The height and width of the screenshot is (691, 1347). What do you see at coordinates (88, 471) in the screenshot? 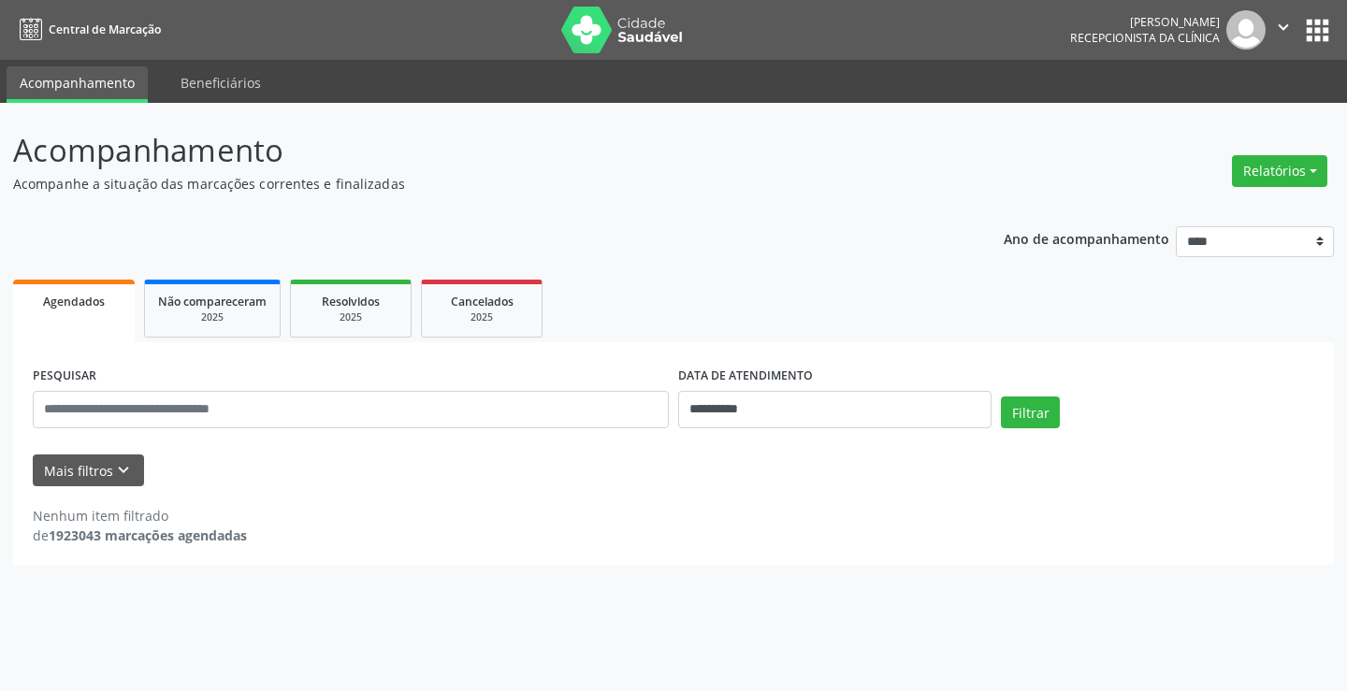
I see `button: Mais filtroskeyboard_arrow_down` at bounding box center [88, 471].